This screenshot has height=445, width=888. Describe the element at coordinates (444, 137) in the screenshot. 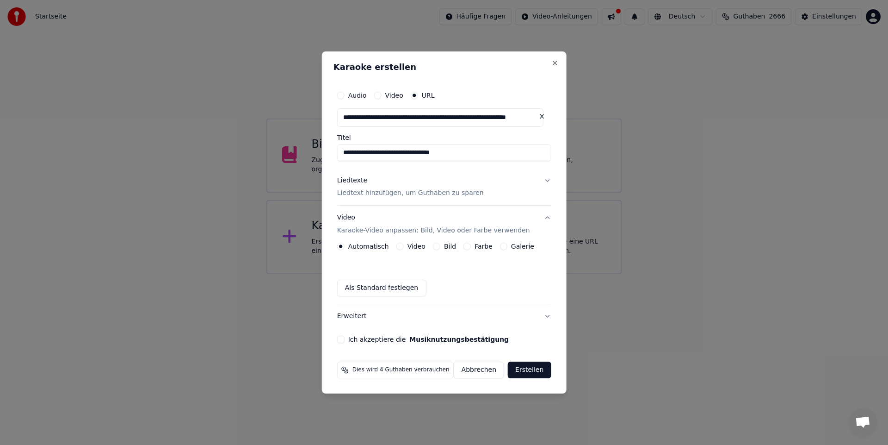

I see `label: Titel` at that location.